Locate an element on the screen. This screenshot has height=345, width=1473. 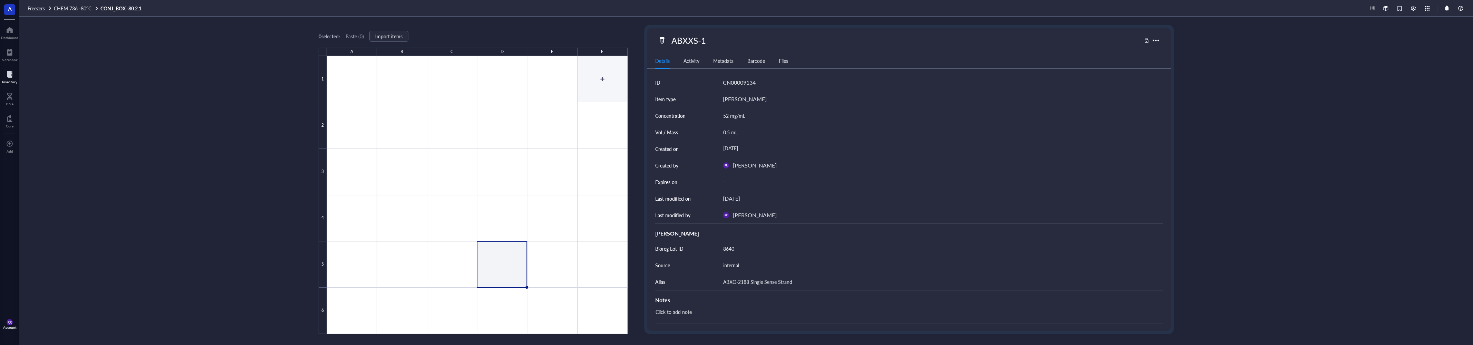
div: 2 is located at coordinates (323, 125).